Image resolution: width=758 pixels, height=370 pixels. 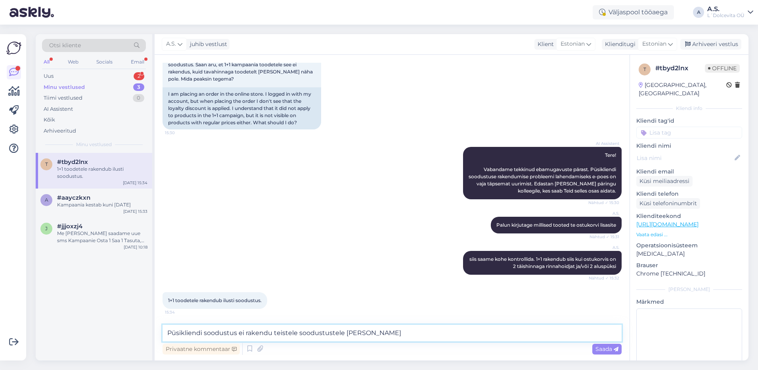 What do you see at coordinates (689, 121) in the screenshot?
I see `p: Kliendi tag'id` at bounding box center [689, 121].